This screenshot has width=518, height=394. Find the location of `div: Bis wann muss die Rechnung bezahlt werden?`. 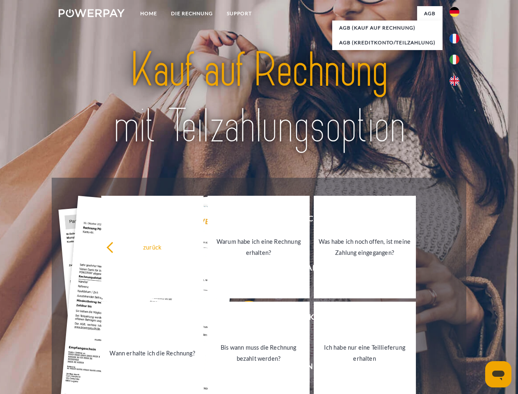

div: Bis wann muss die Rechnung bezahlt werden? is located at coordinates (258, 353).